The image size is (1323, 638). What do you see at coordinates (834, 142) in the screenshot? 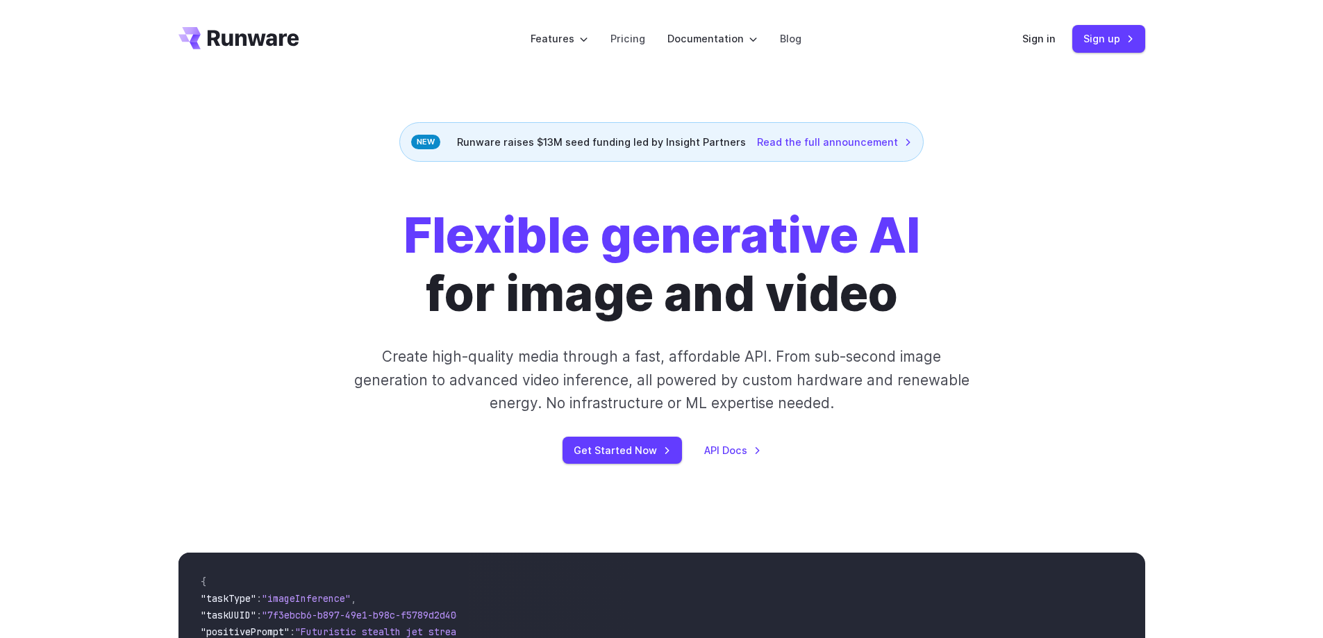
I see `a: Read the full announcement` at bounding box center [834, 142].